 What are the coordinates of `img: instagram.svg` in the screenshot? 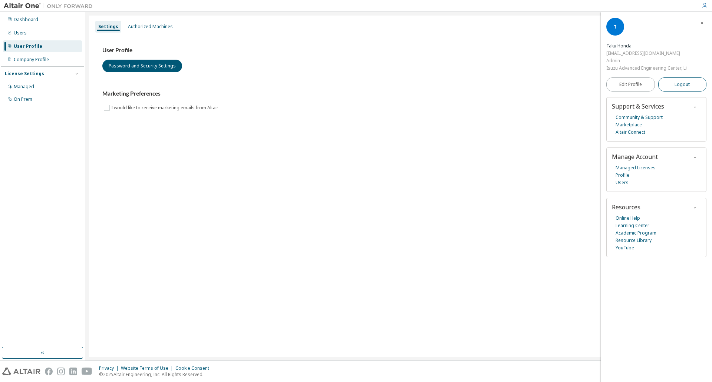 It's located at (61, 372).